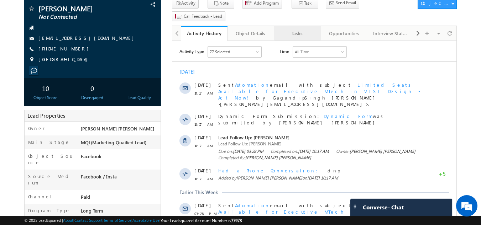  What do you see at coordinates (120, 144) in the screenshot?
I see `div: MQL(Marketing Quaified Lead)` at bounding box center [120, 144].